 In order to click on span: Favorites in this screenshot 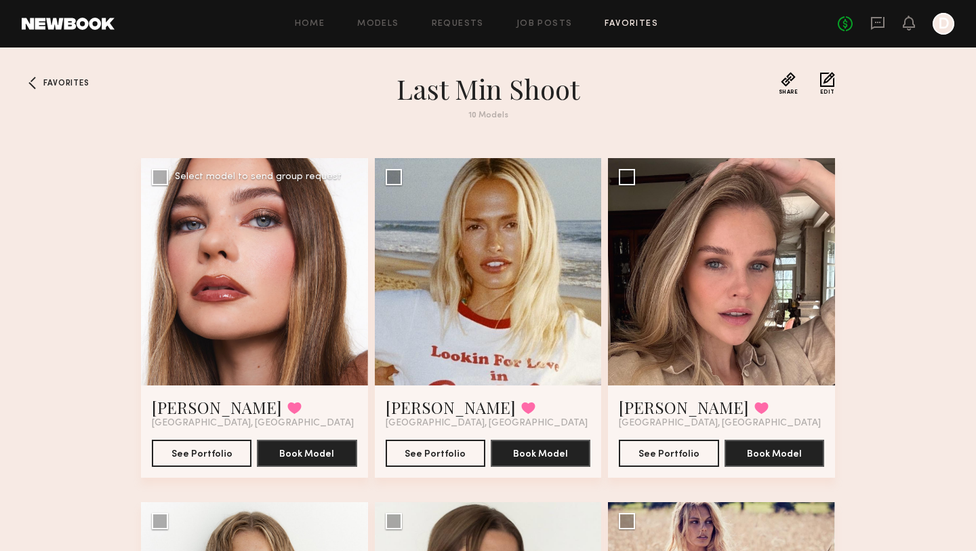, I will do `click(66, 83)`.